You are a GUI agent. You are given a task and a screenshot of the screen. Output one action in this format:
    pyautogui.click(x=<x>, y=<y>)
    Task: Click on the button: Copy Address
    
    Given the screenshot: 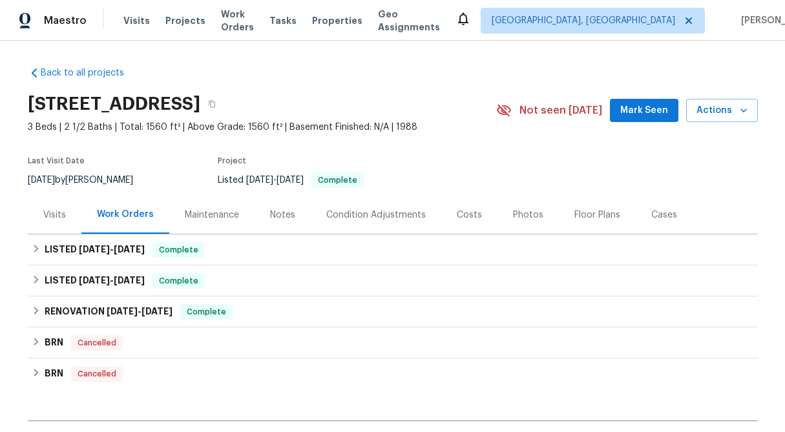 What is the action you would take?
    pyautogui.click(x=212, y=104)
    